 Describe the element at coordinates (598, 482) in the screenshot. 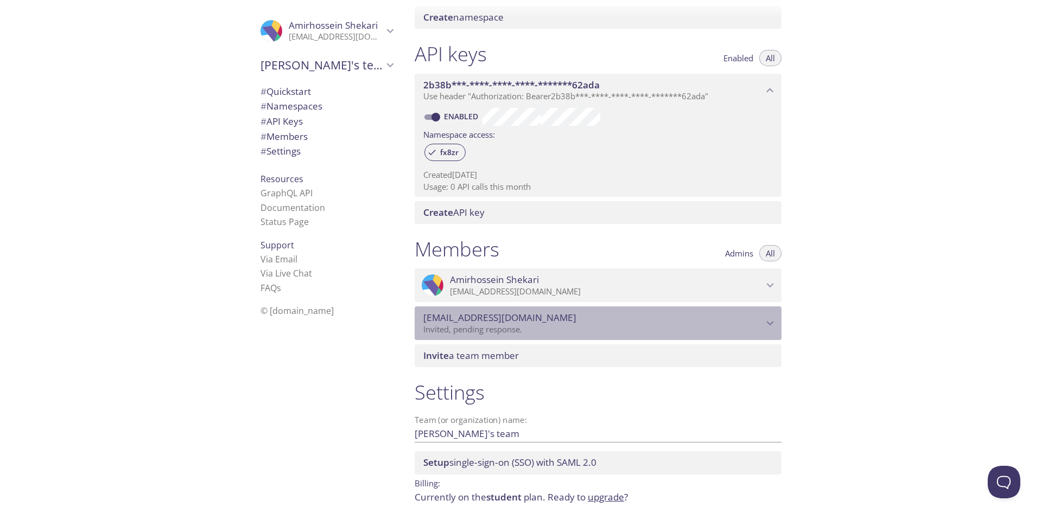

I see `p: Billing:` at that location.